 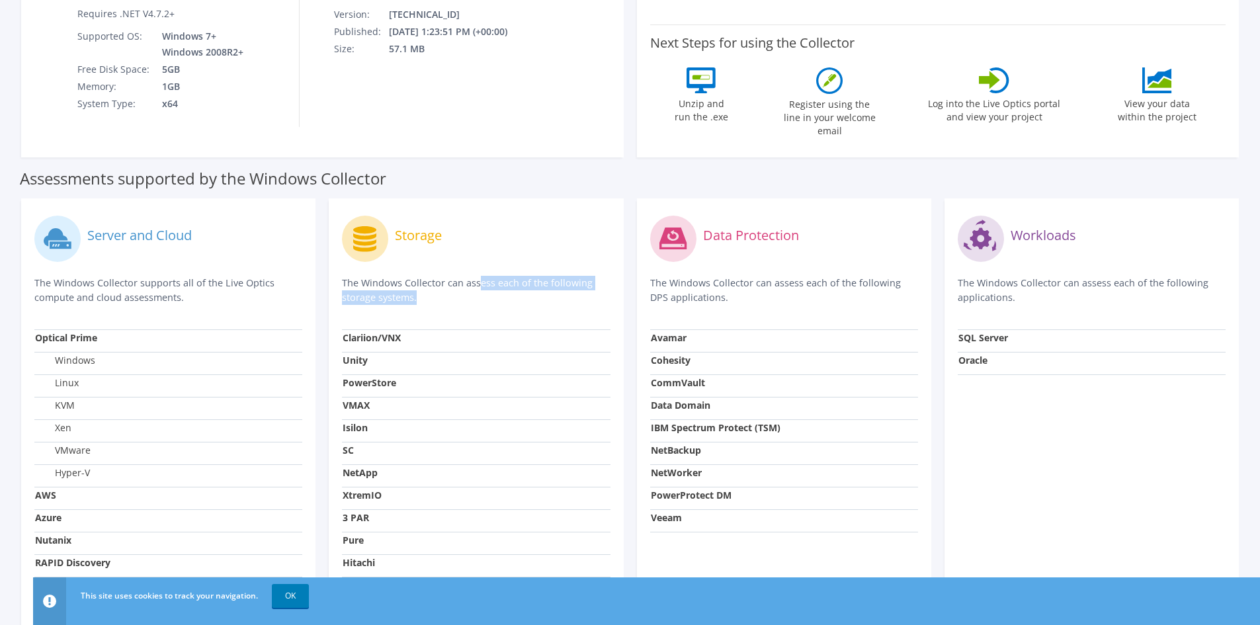 I want to click on td: Free Disk Space:, so click(x=114, y=69).